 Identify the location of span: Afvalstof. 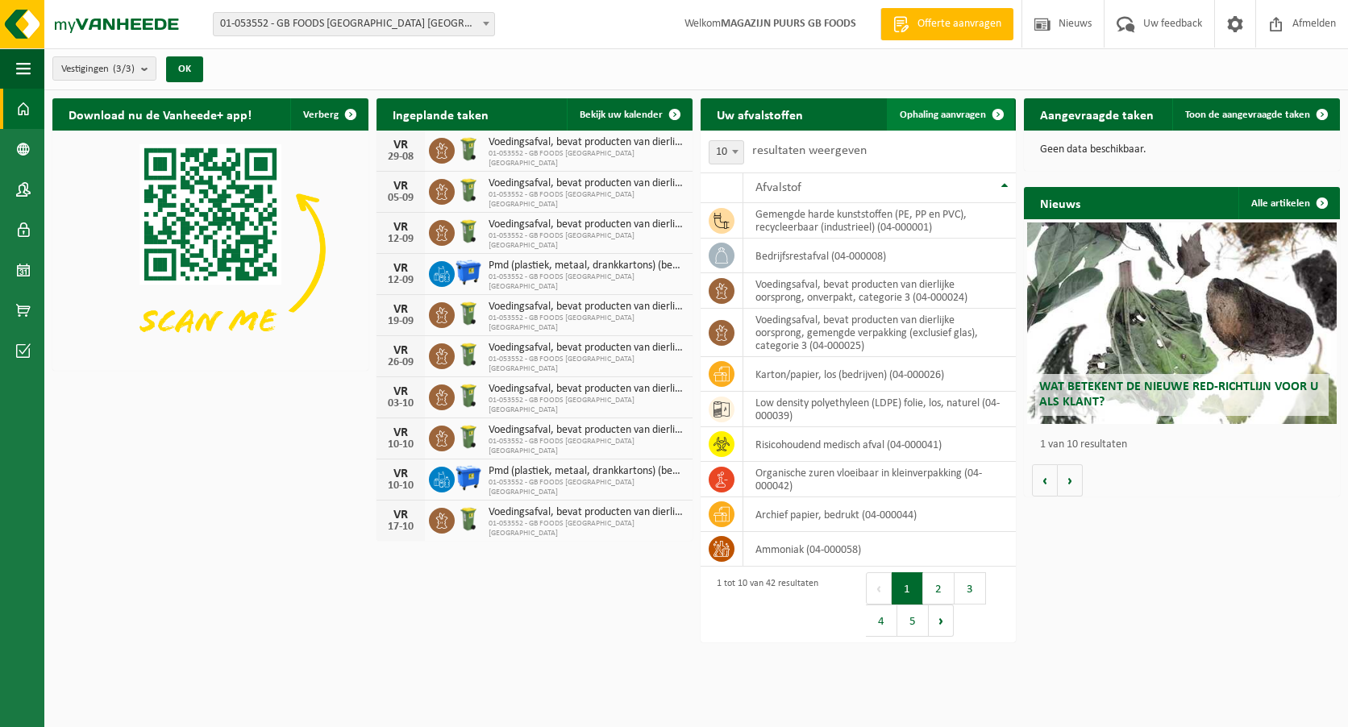
(778, 188).